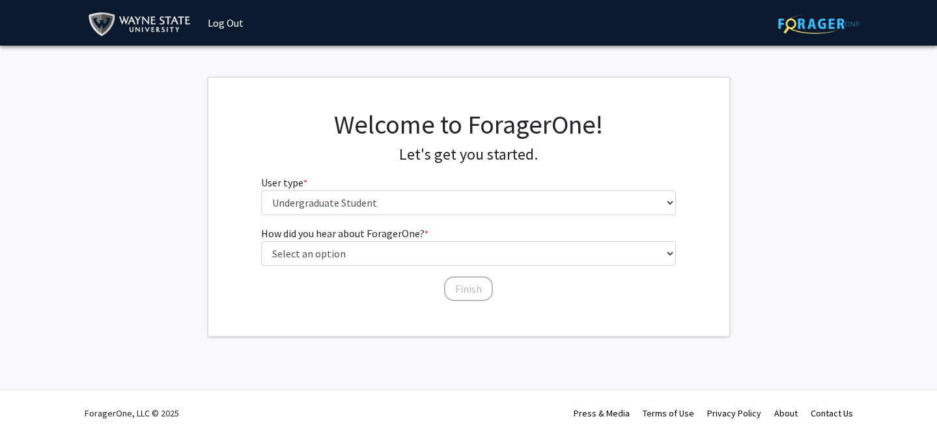 The image size is (937, 436). Describe the element at coordinates (786, 413) in the screenshot. I see `a: About` at that location.